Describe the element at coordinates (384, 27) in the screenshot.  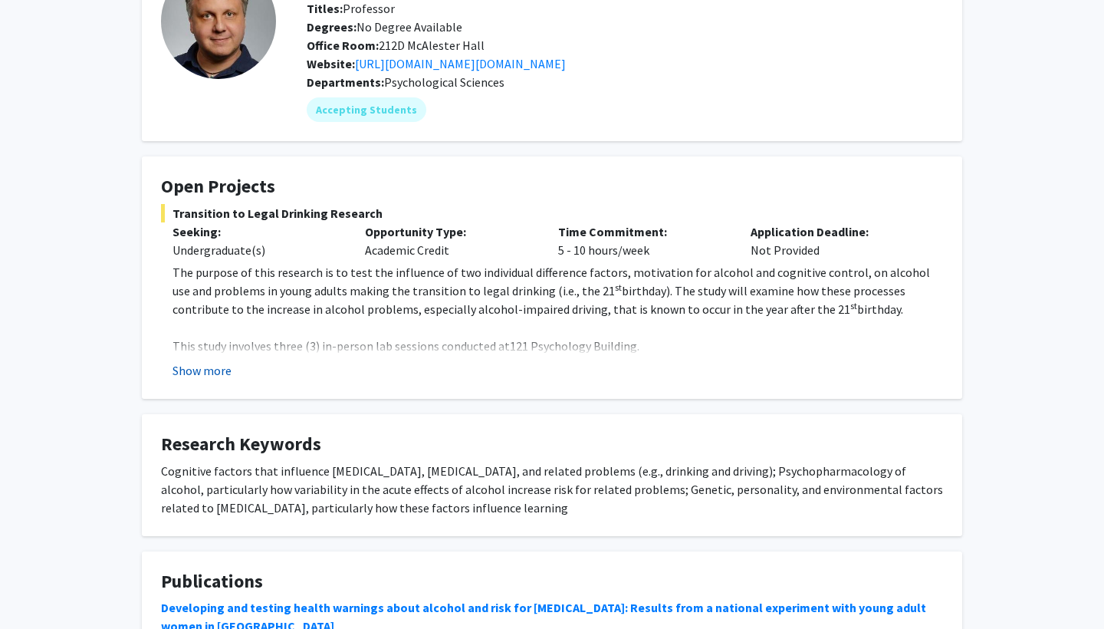
I see `span: No Degree Available` at that location.